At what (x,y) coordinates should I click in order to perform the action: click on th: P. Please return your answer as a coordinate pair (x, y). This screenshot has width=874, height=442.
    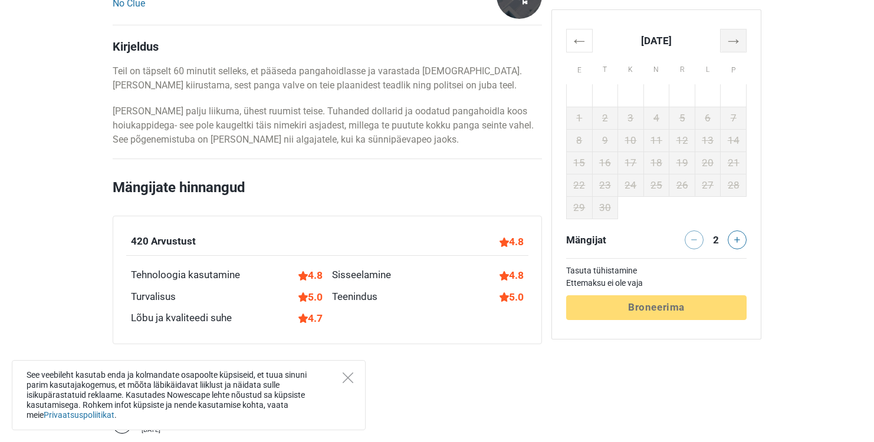
    Looking at the image, I should click on (733, 68).